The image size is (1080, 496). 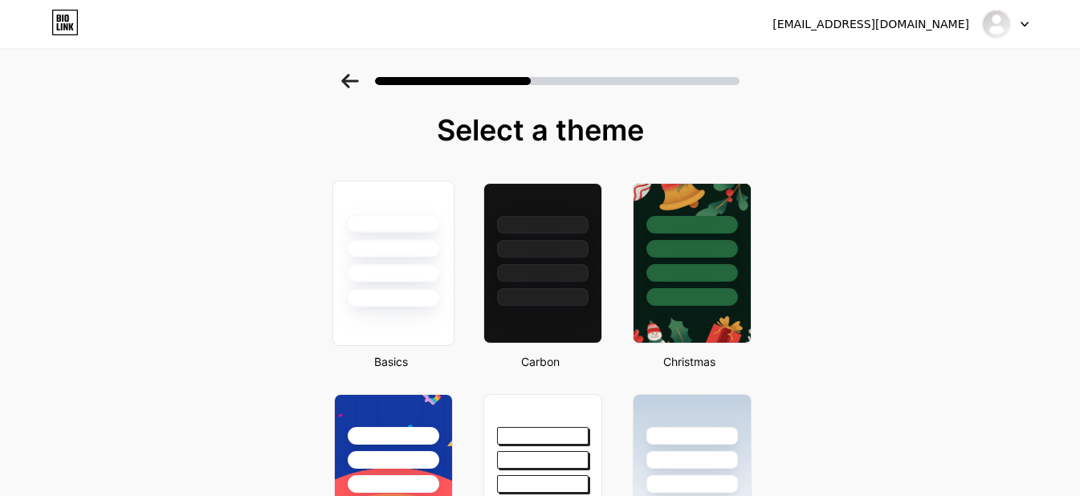 What do you see at coordinates (391, 361) in the screenshot?
I see `div: Basics` at bounding box center [391, 361].